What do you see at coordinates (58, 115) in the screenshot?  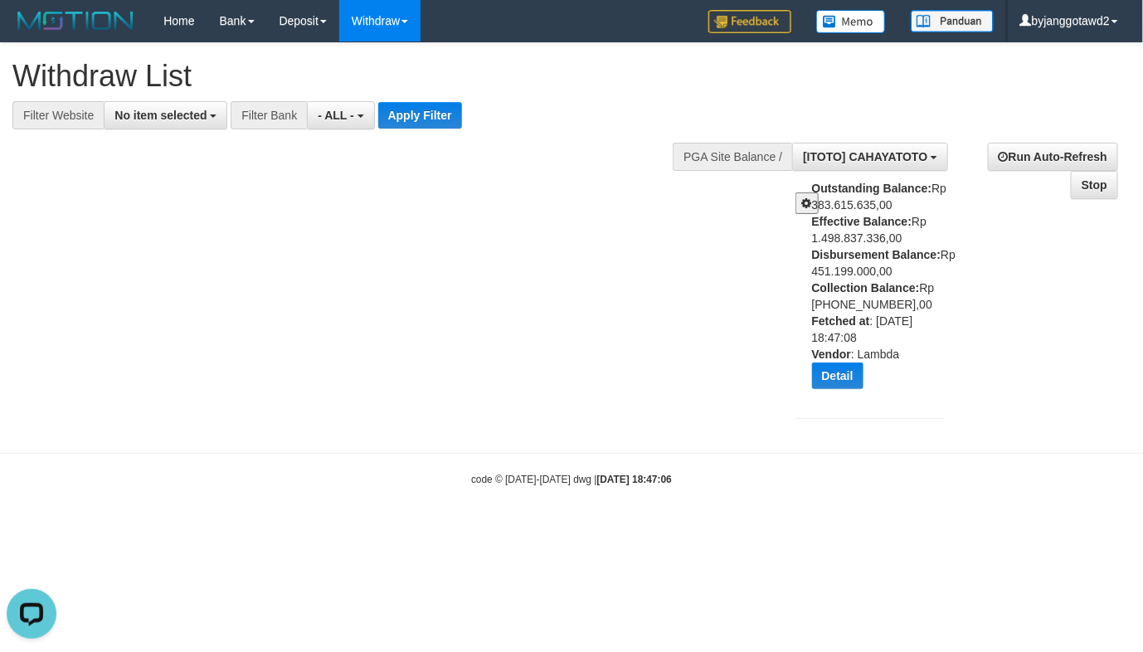 I see `div: Filter Website` at bounding box center [58, 115].